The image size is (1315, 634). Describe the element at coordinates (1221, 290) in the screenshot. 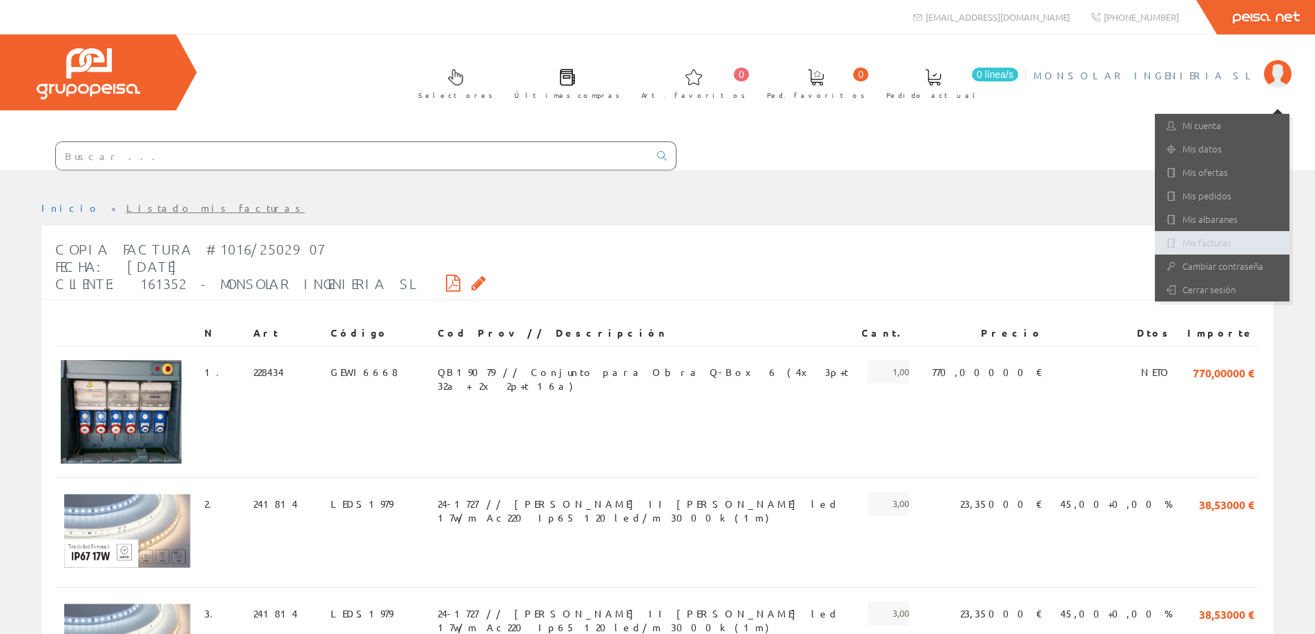

I see `a: Cerrar sesión` at that location.